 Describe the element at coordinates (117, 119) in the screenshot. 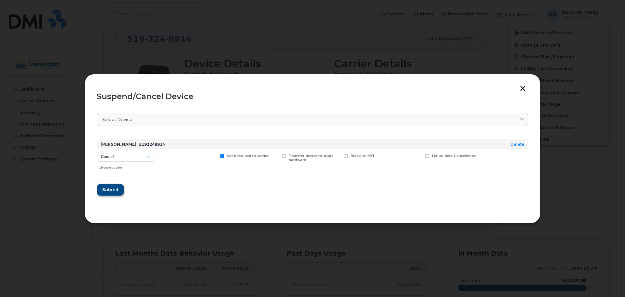

I see `span: Select device` at that location.